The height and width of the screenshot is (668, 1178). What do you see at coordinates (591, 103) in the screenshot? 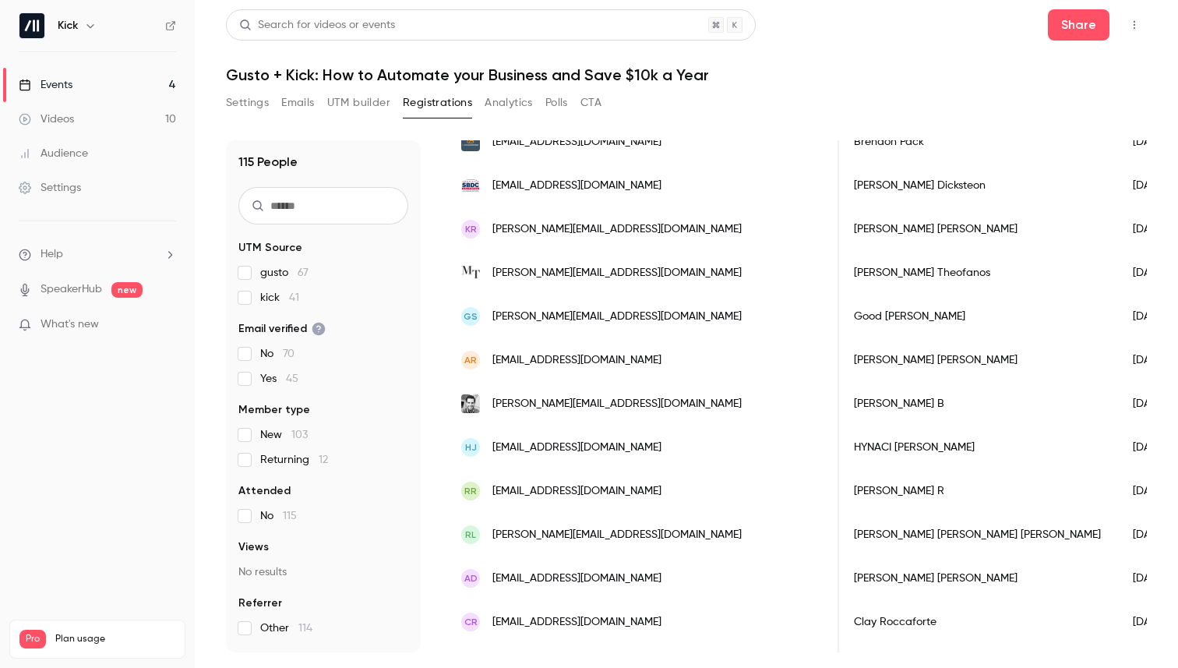
I see `button: CTA` at bounding box center [591, 103].